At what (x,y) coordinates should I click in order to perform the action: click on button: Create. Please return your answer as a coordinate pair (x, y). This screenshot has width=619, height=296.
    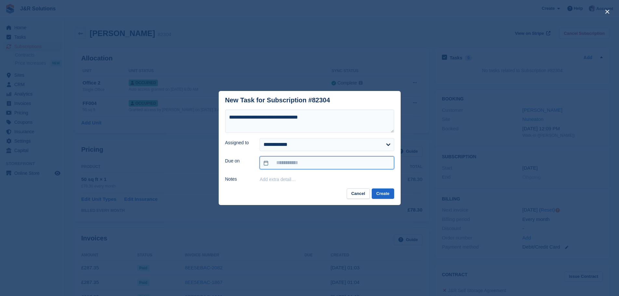
    Looking at the image, I should click on (383, 194).